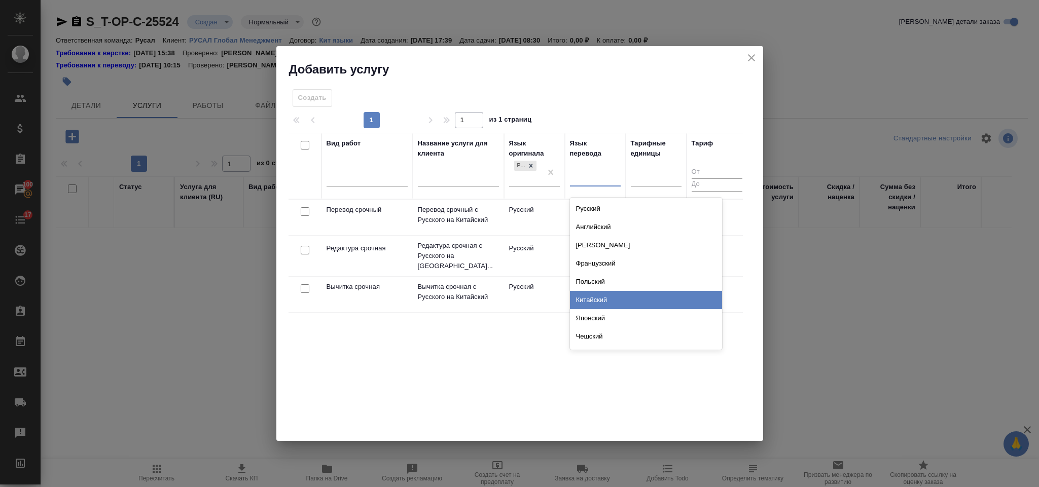  Describe the element at coordinates (717, 172) in the screenshot. I see `input: От` at that location.